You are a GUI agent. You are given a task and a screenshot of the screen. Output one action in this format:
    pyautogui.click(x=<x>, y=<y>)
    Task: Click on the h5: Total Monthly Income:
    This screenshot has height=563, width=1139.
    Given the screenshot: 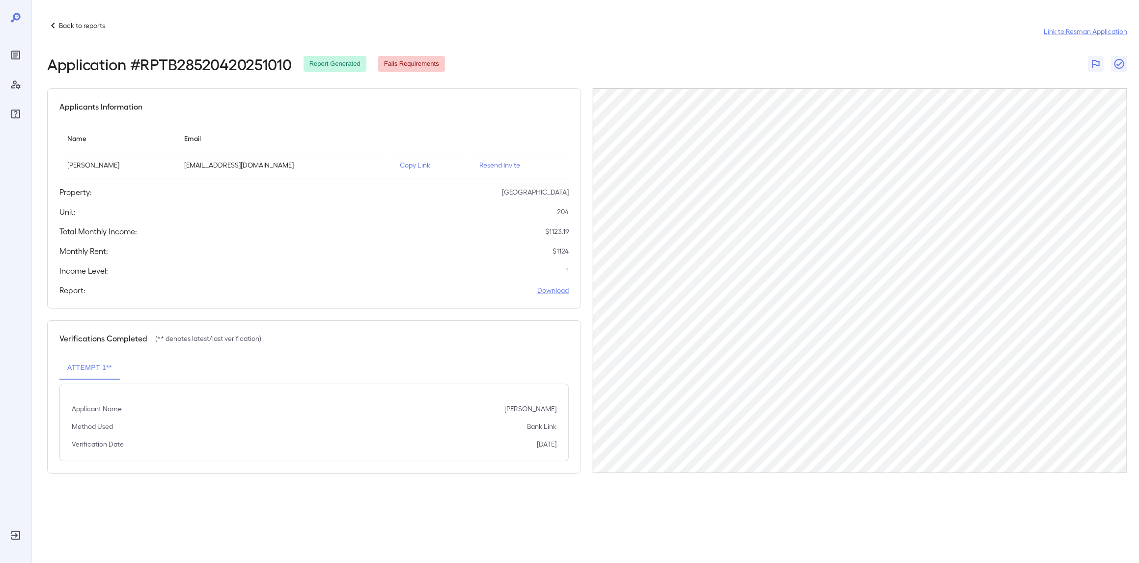 What is the action you would take?
    pyautogui.click(x=98, y=231)
    